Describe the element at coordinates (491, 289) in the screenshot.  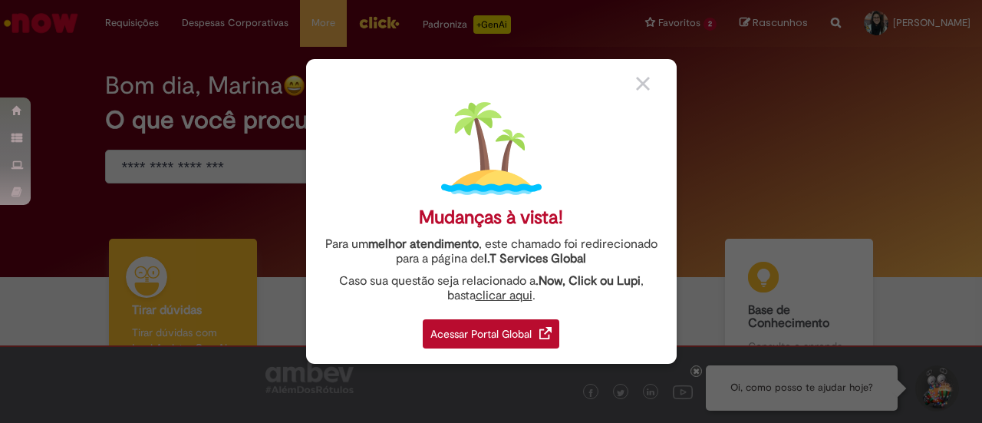
I see `div: Caso sua questão seja relacionado a , basta .` at that location.